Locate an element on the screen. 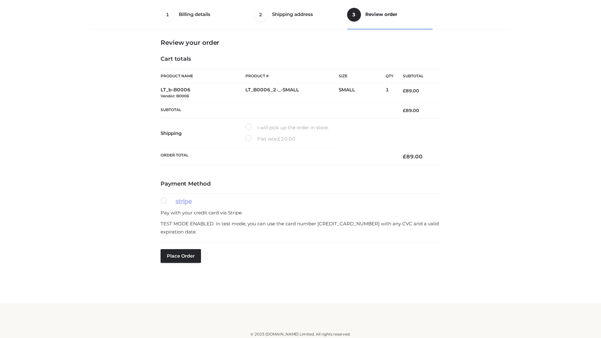  td: LT_b-B0006 is located at coordinates (203, 93).